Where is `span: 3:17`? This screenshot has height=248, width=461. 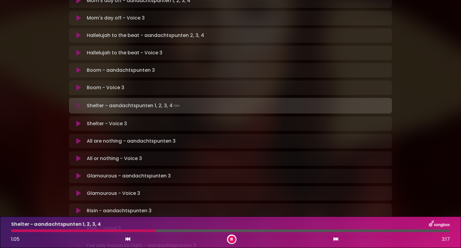
span: 3:17 is located at coordinates (446, 239).